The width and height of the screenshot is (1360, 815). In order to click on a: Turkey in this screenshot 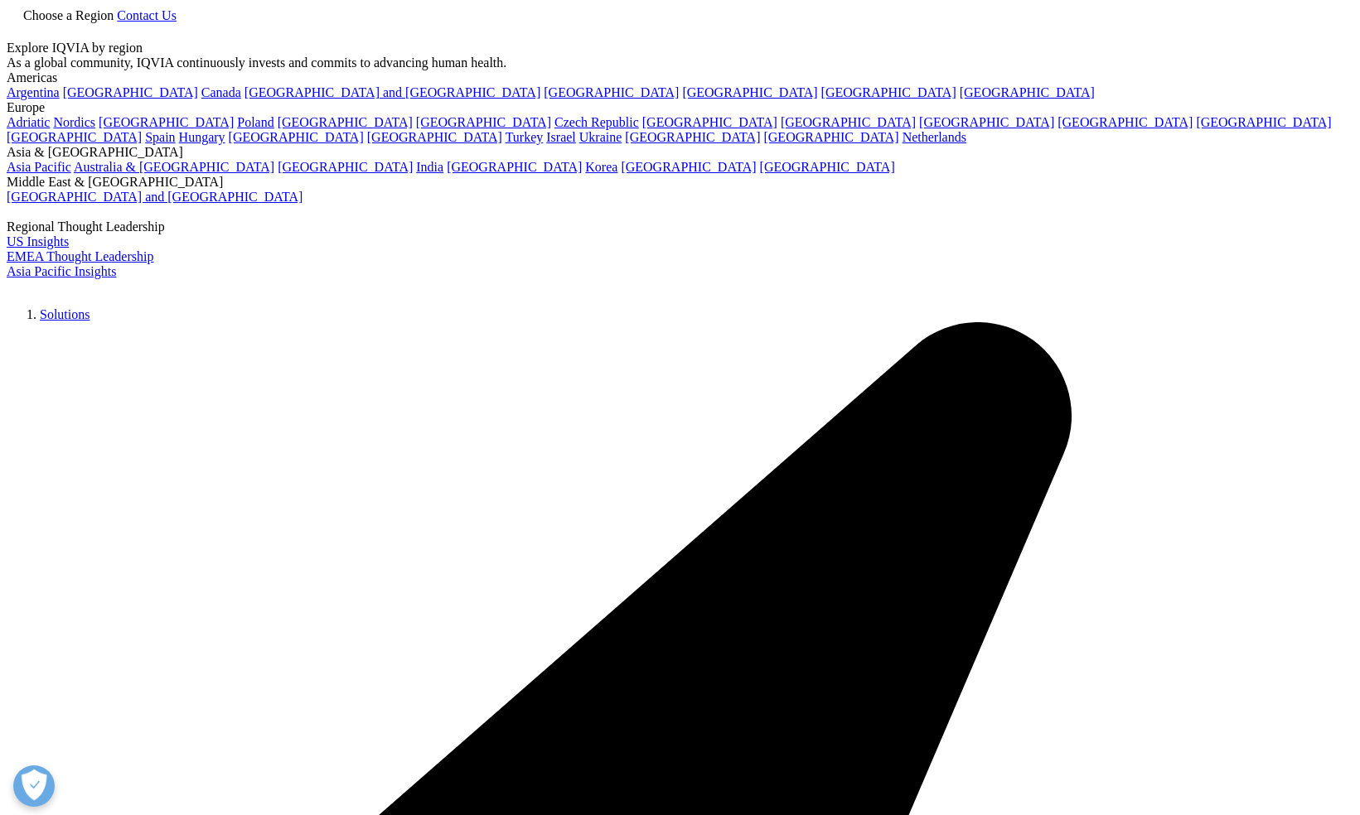, I will do `click(524, 137)`.